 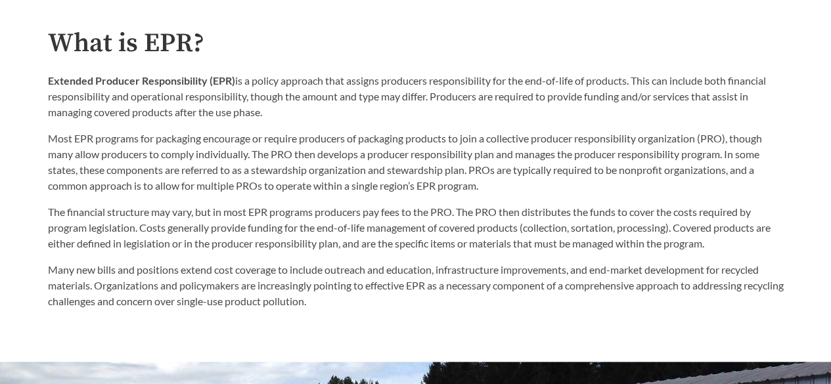 What do you see at coordinates (416, 43) in the screenshot?
I see `h2: What is EPR?` at bounding box center [416, 43].